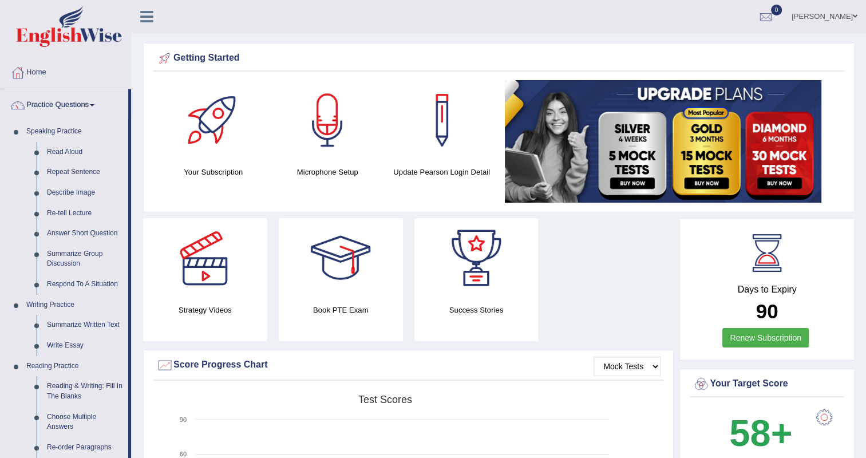  I want to click on h4: Days to Expiry, so click(767, 290).